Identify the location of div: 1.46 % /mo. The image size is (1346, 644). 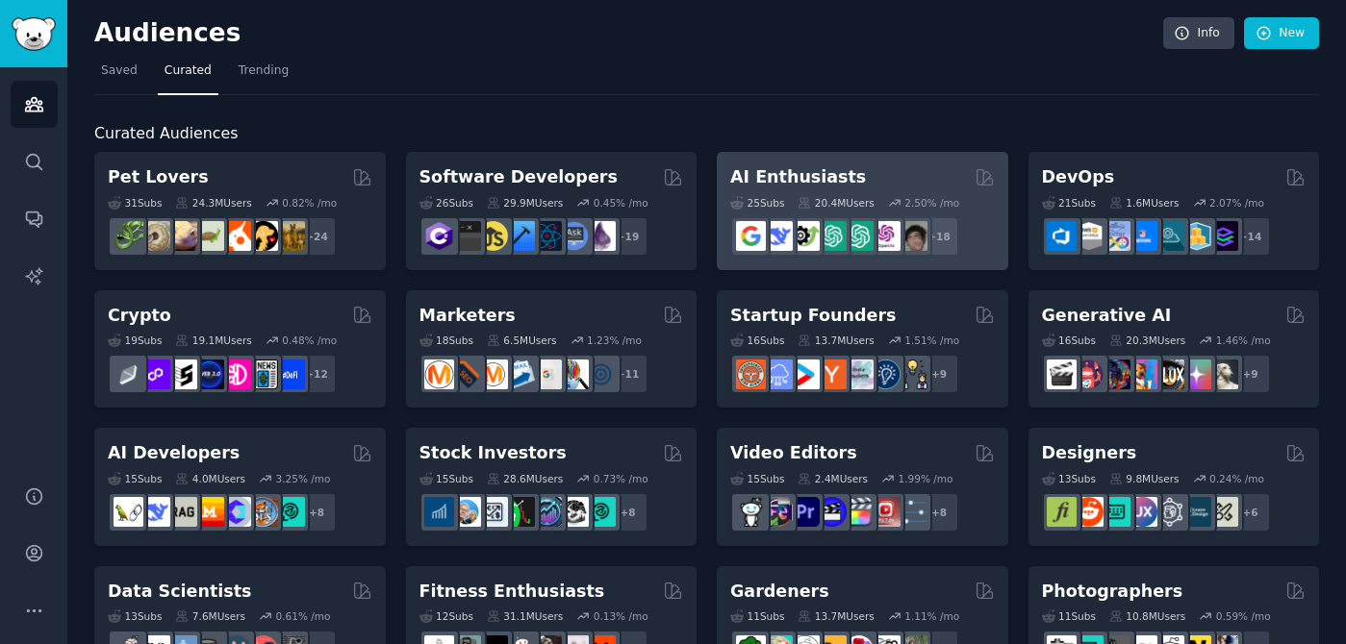
(1243, 341).